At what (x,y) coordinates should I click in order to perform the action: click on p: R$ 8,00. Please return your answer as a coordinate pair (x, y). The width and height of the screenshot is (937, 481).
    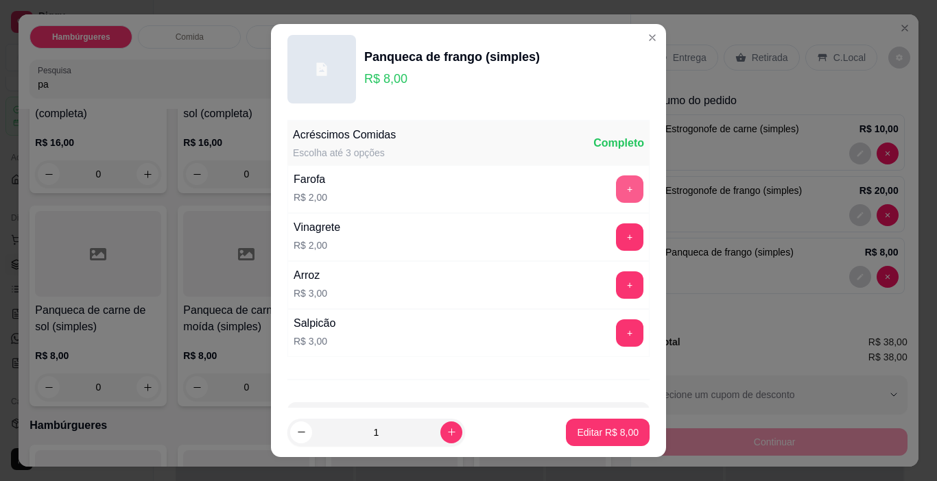
    Looking at the image, I should click on (452, 79).